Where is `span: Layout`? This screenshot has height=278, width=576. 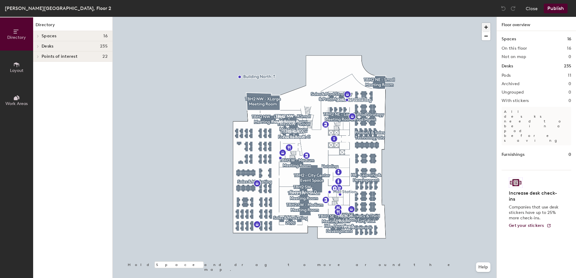 span: Layout is located at coordinates (17, 70).